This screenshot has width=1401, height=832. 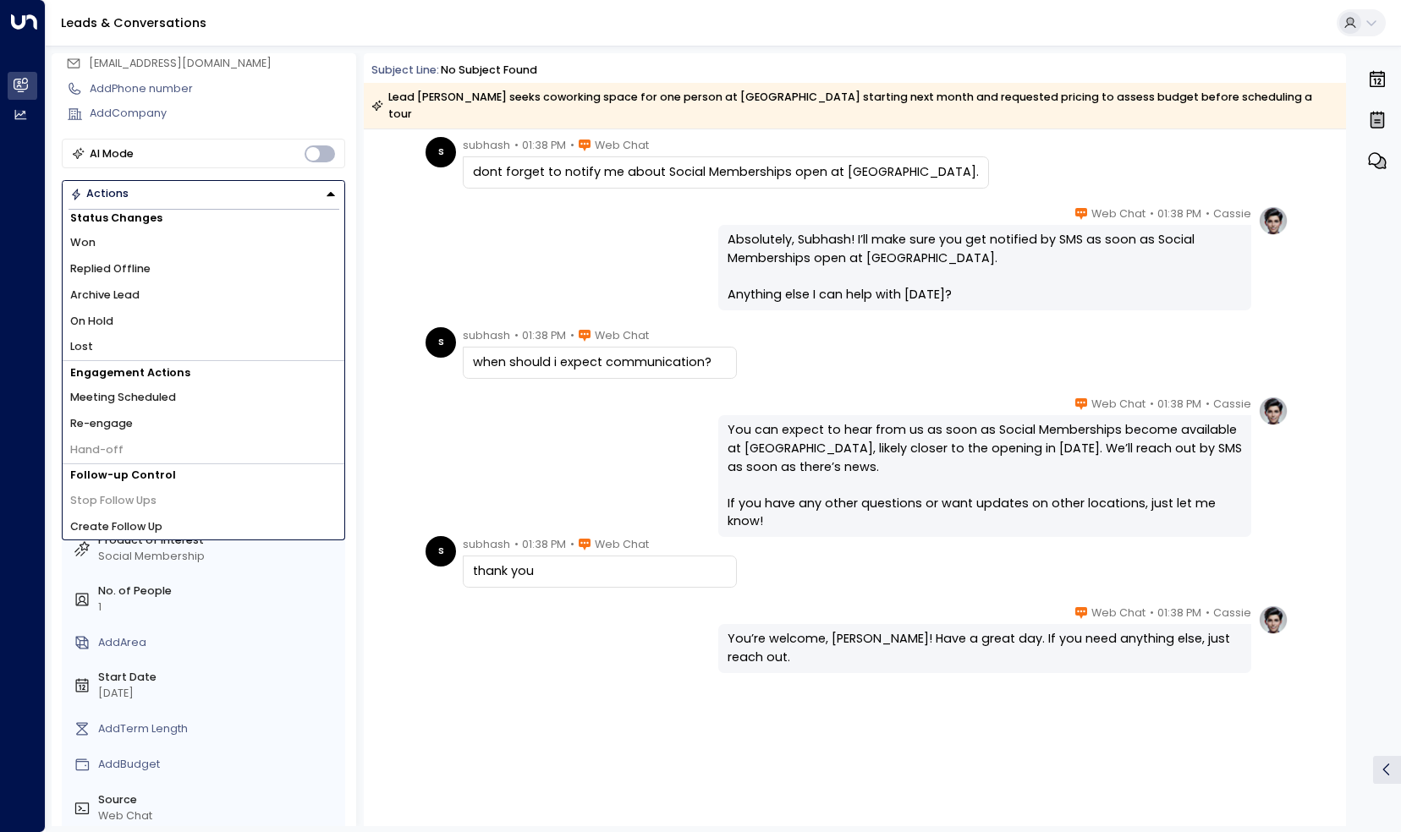 I want to click on div: when should i expect communication?, so click(x=600, y=363).